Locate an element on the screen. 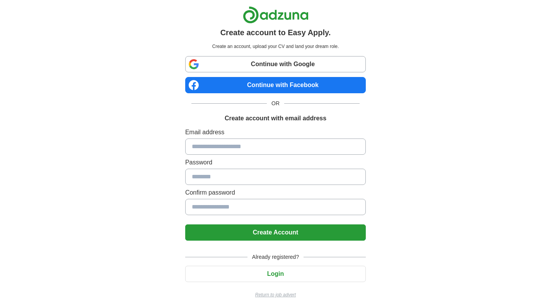 The image size is (551, 301). label: Email address is located at coordinates (275, 132).